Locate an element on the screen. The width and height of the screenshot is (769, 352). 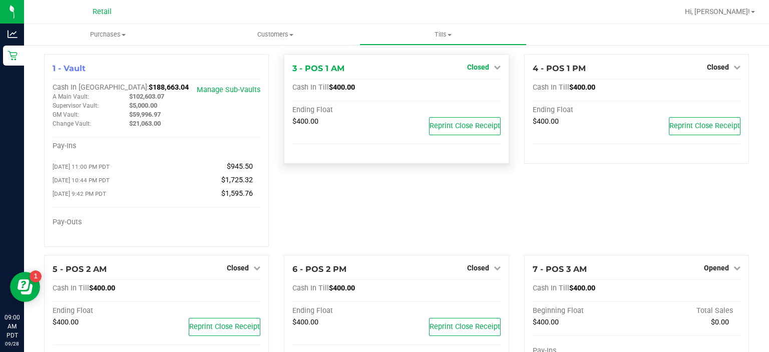
span: $0.00 is located at coordinates (720, 322).